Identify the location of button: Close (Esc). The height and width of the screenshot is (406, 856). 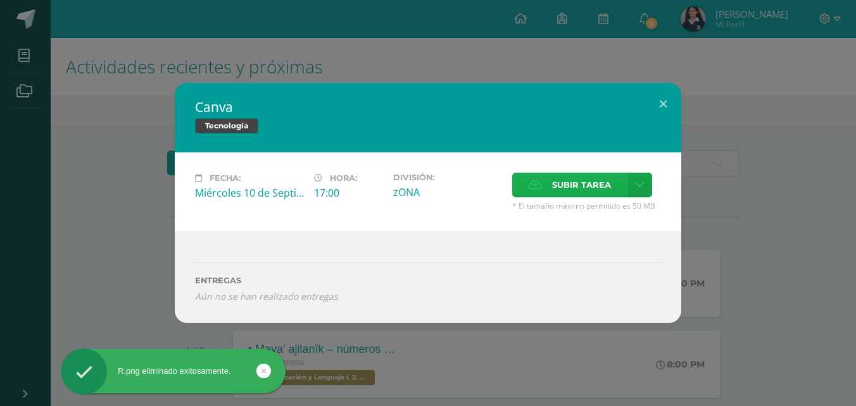
(663, 104).